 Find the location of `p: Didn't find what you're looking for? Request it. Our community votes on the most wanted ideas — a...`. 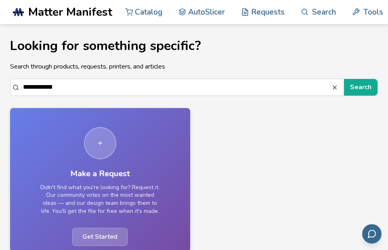

p: Didn't find what you're looking for? Request it. Our community votes on the most wanted ideas — a... is located at coordinates (100, 199).